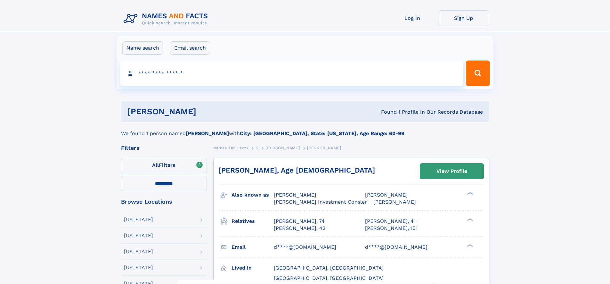 This screenshot has width=610, height=284. I want to click on div: View Profile, so click(452, 171).